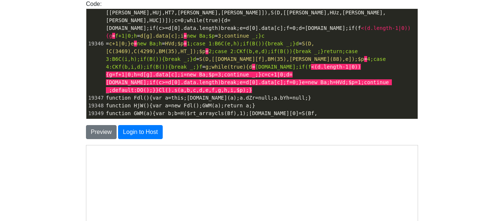 Image resolution: width=504 pixels, height=221 pixels. What do you see at coordinates (121, 44) in the screenshot?
I see `span: c+1|0;}e` at bounding box center [121, 44].